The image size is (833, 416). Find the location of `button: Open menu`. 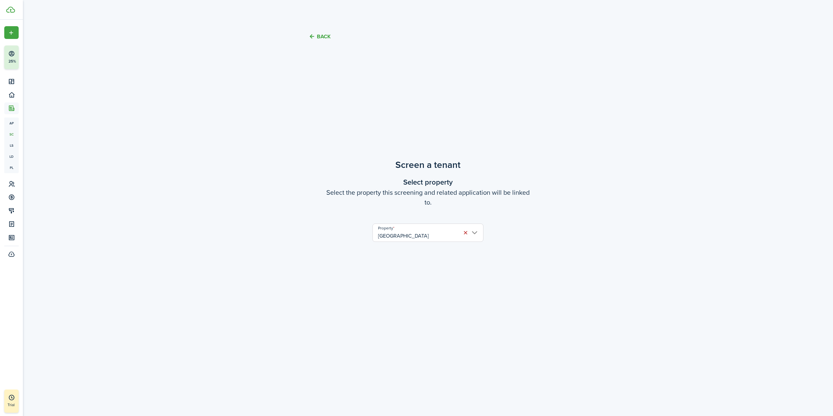

button: Open menu is located at coordinates (11, 32).